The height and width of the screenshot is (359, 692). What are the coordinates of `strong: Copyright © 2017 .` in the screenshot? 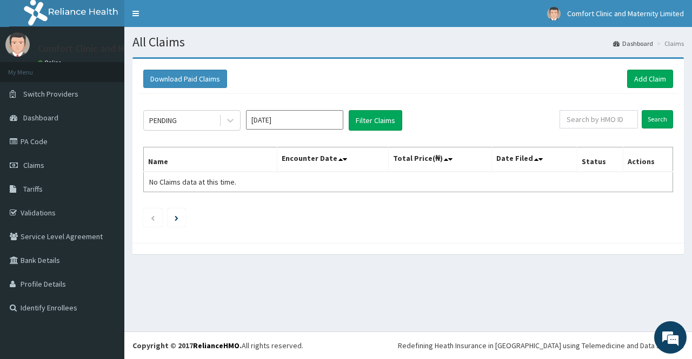 It's located at (187, 346).